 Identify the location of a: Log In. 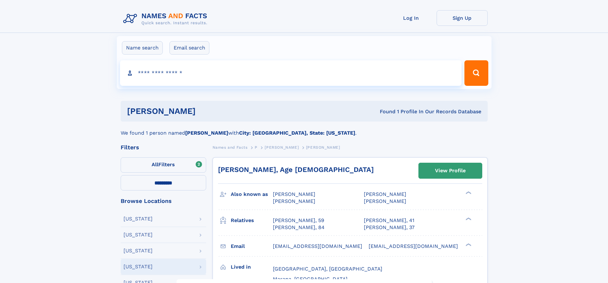
(411, 18).